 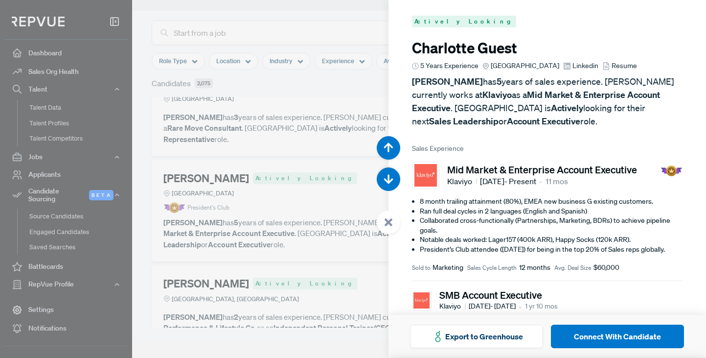 What do you see at coordinates (499, 295) in the screenshot?
I see `h5: SMB Account Executive` at bounding box center [499, 295].